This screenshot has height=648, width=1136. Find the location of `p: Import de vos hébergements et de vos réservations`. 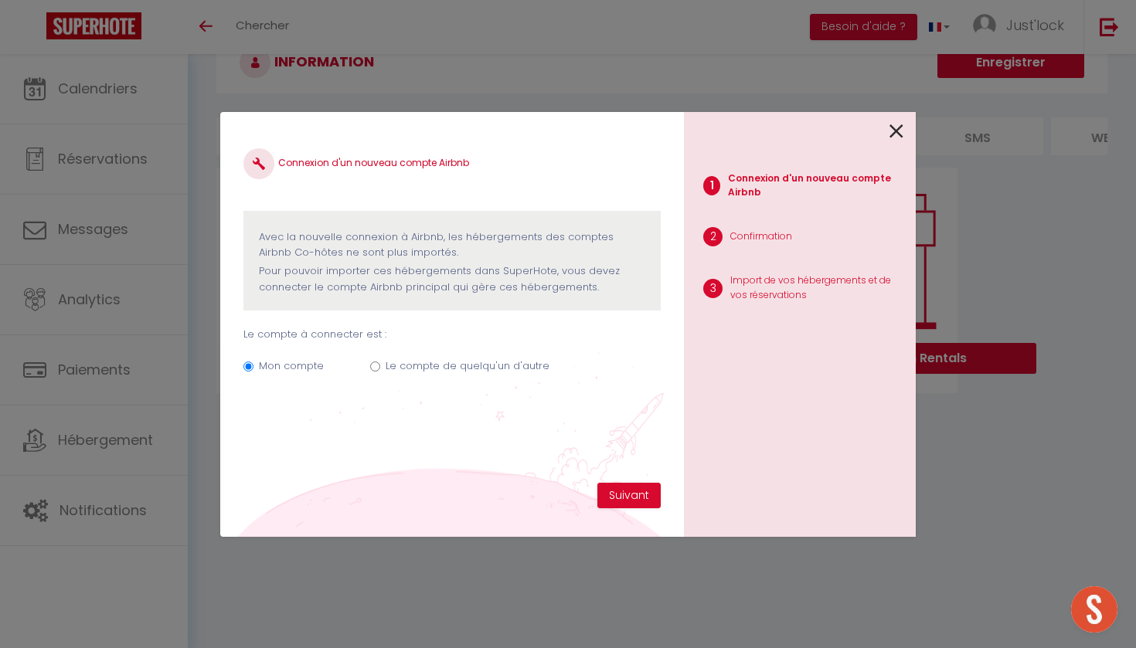

p: Import de vos hébergements et de vos réservations is located at coordinates (817, 288).